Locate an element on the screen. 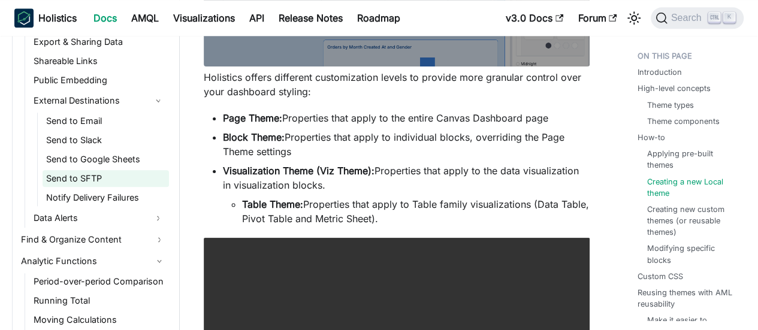 The width and height of the screenshot is (758, 330). a: Introduction is located at coordinates (660, 72).